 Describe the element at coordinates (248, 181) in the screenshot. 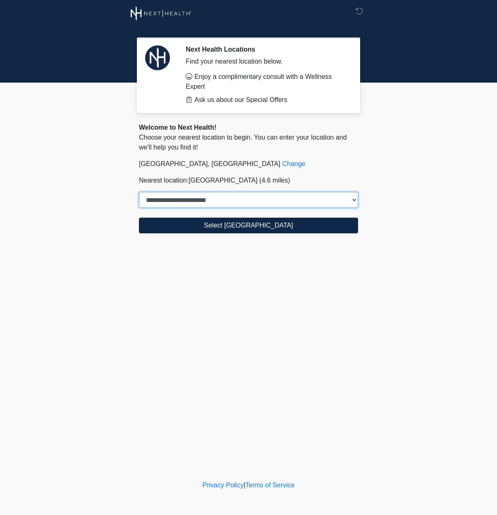

I see `p: Nearest location:` at that location.